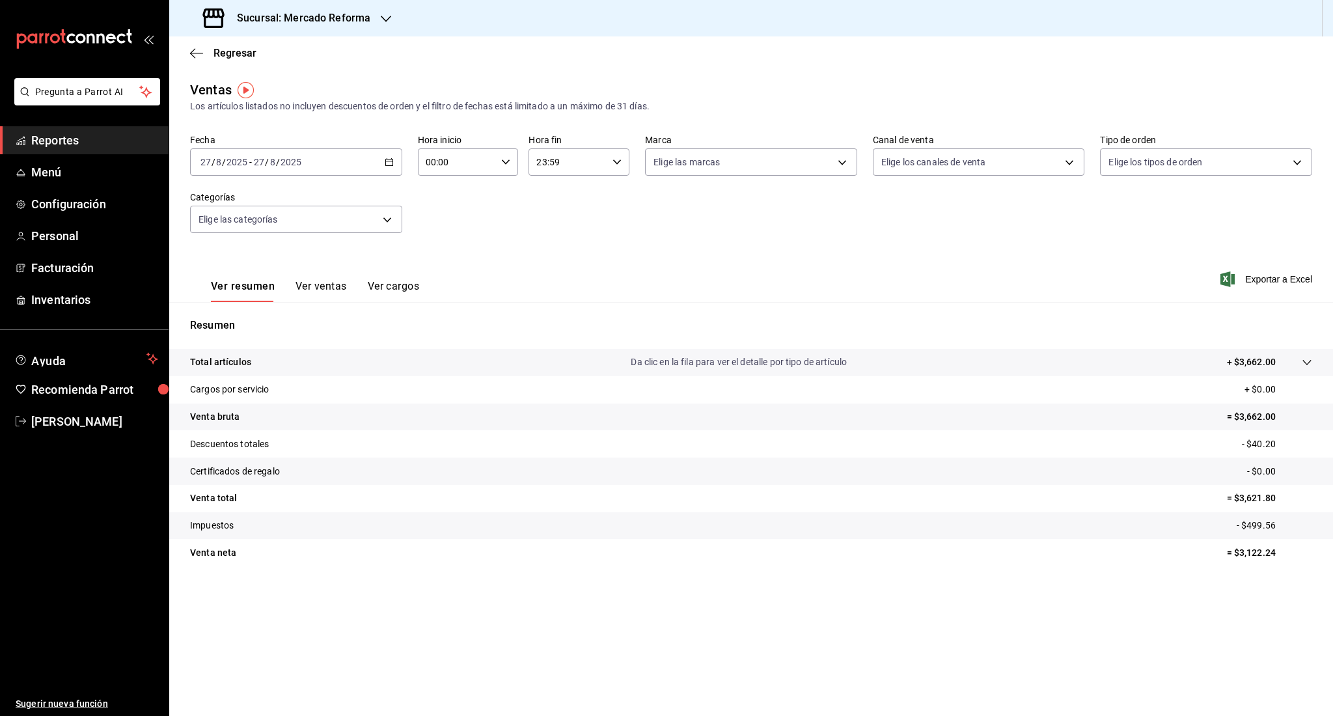 The image size is (1333, 716). Describe the element at coordinates (94, 236) in the screenshot. I see `span: Personal` at that location.